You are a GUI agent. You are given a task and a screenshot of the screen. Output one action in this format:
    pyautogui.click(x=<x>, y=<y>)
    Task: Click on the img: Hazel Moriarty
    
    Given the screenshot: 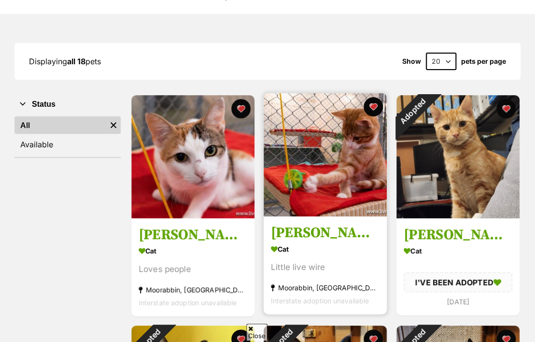 What is the action you would take?
    pyautogui.click(x=193, y=156)
    